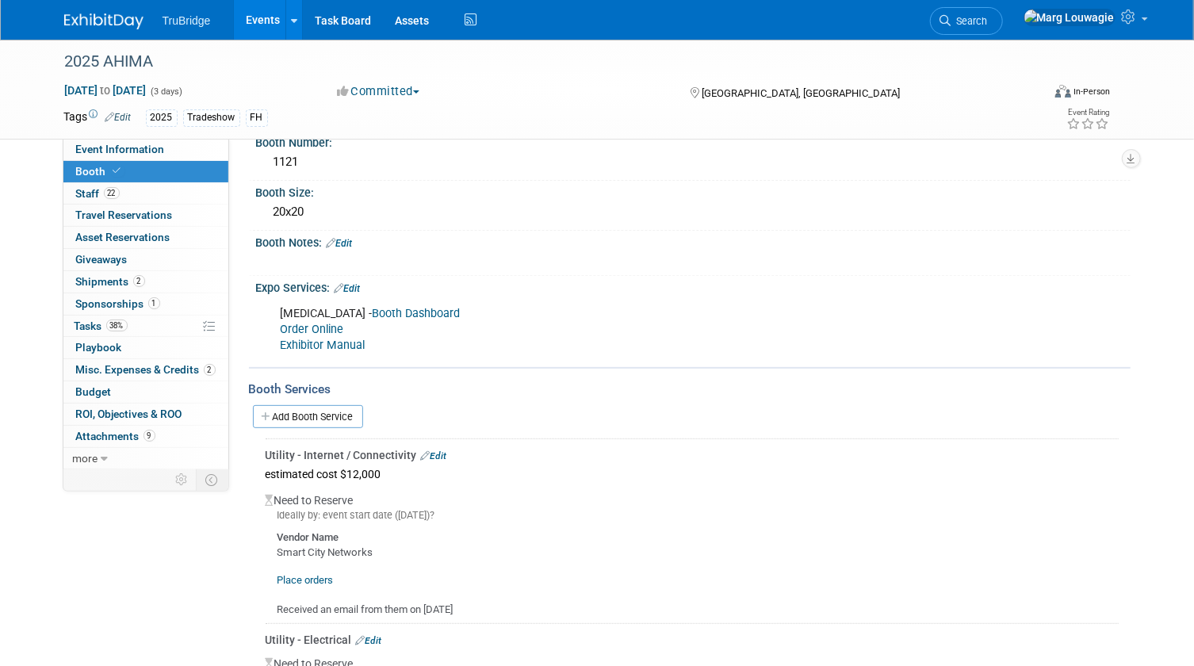 The width and height of the screenshot is (1194, 666). What do you see at coordinates (146, 193) in the screenshot?
I see `a: Staff22` at bounding box center [146, 193].